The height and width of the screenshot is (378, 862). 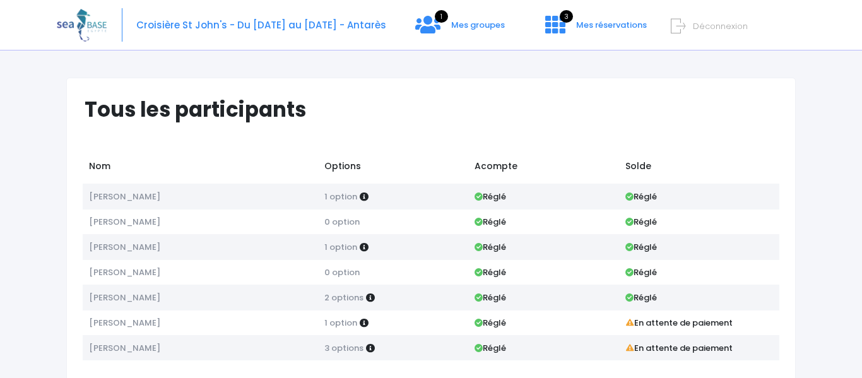 What do you see at coordinates (699, 169) in the screenshot?
I see `td: Solde` at bounding box center [699, 169].